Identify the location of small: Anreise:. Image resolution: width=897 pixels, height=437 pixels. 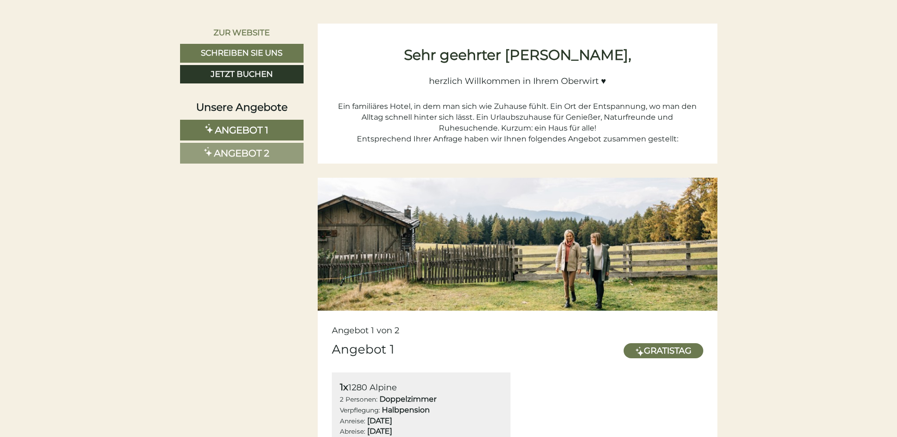
(353, 421).